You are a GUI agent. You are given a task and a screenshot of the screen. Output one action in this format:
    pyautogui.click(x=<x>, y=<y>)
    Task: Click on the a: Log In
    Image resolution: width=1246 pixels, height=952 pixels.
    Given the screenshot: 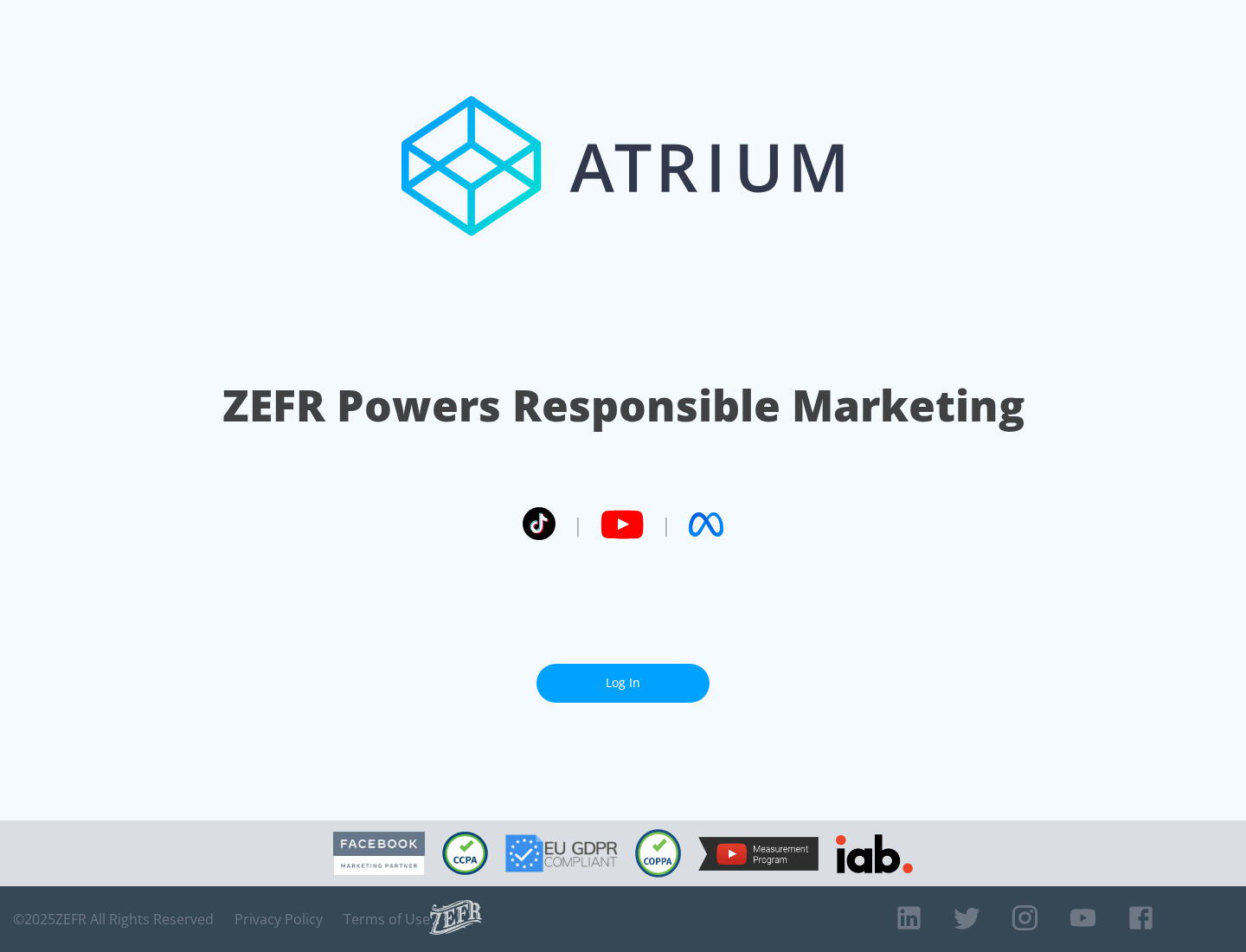 What is the action you would take?
    pyautogui.click(x=623, y=683)
    